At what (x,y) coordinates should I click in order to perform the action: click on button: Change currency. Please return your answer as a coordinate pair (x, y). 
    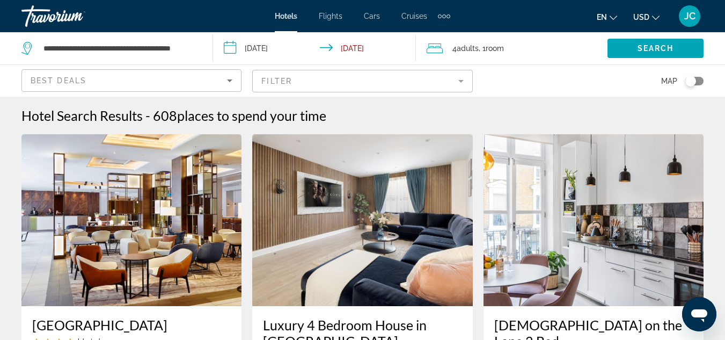
    Looking at the image, I should click on (646, 17).